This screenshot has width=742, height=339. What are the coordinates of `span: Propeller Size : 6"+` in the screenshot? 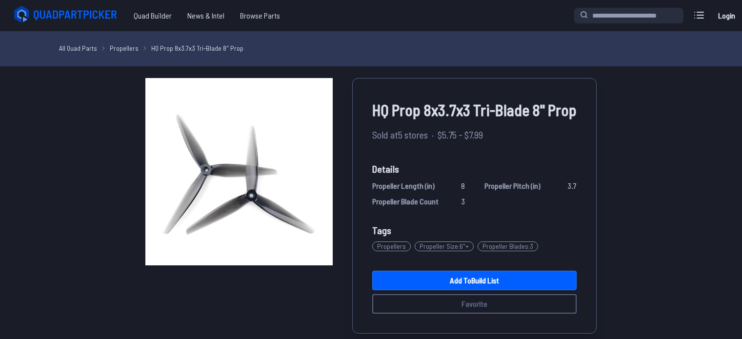 It's located at (444, 246).